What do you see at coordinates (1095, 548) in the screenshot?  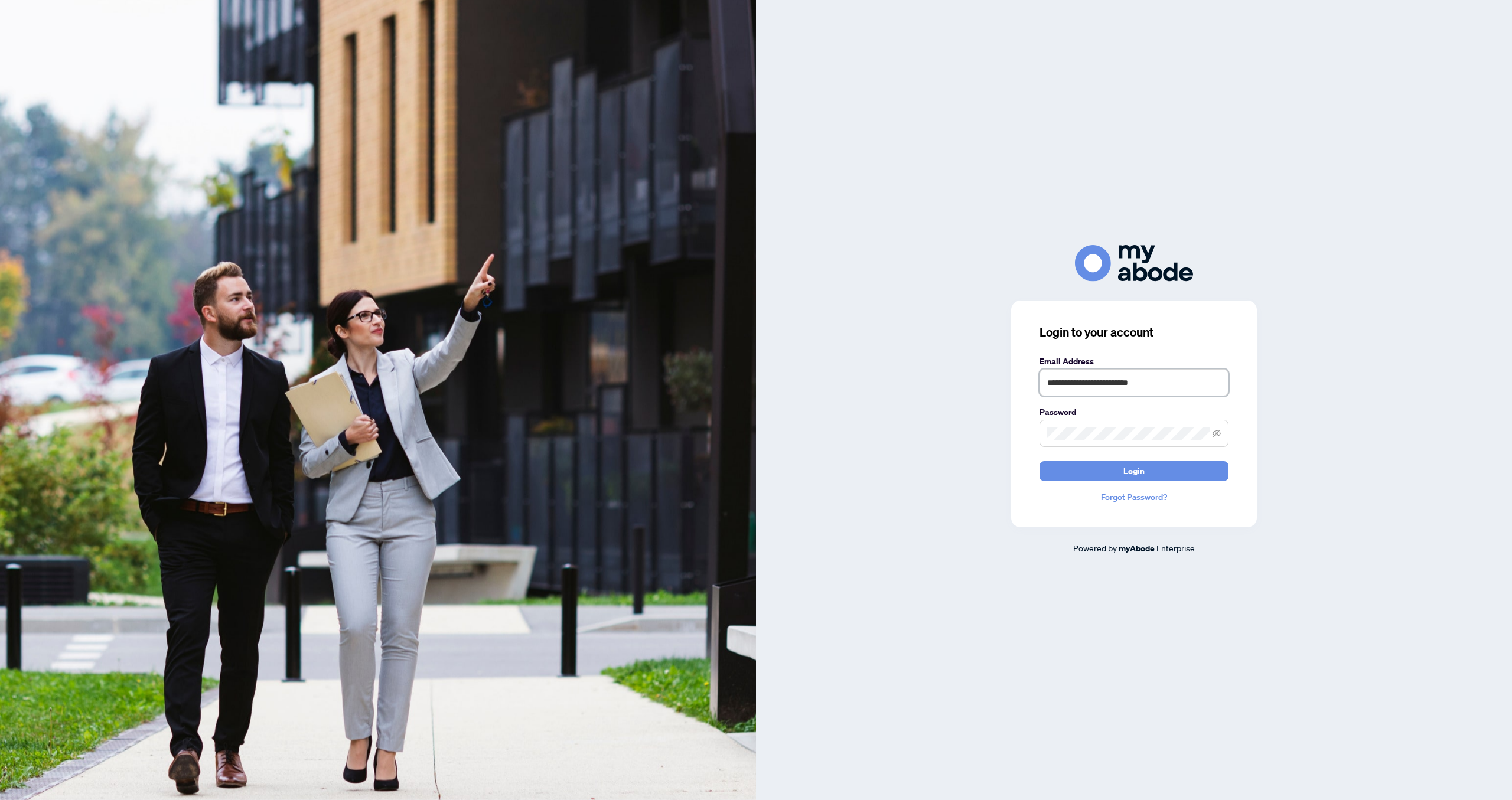 I see `span: Powered by` at bounding box center [1095, 548].